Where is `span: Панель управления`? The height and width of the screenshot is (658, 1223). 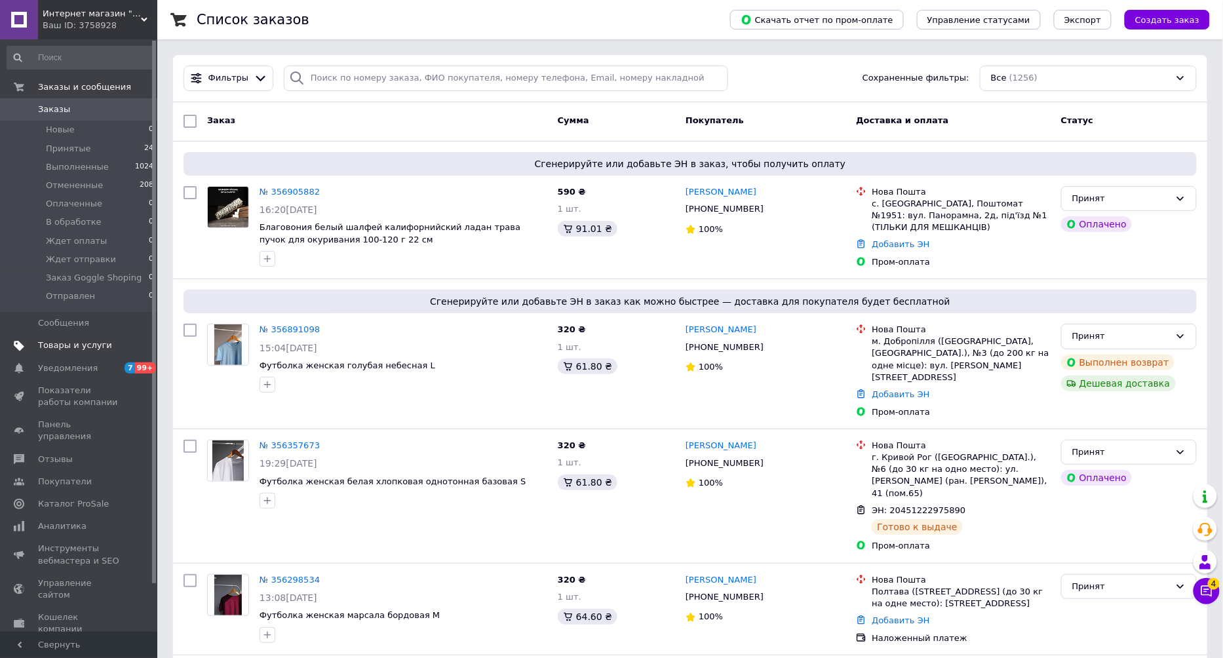 span: Панель управления is located at coordinates (79, 431).